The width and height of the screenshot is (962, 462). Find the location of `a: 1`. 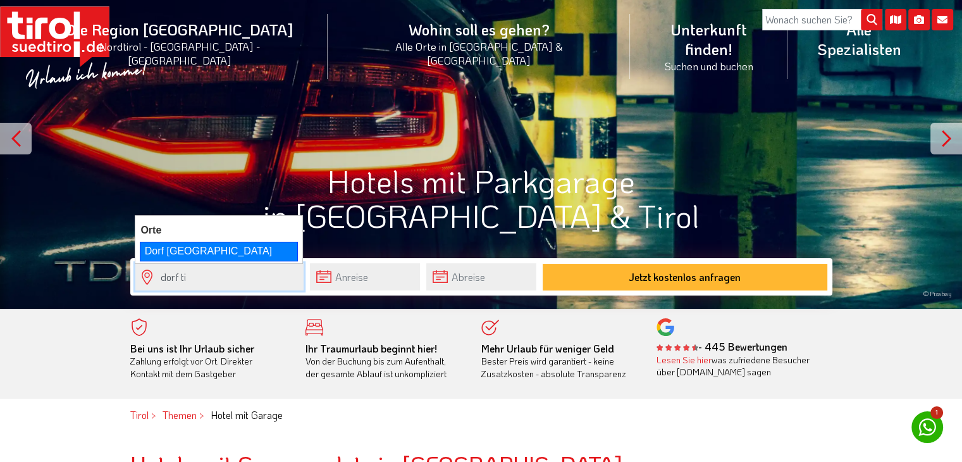

a: 1 is located at coordinates (927, 427).